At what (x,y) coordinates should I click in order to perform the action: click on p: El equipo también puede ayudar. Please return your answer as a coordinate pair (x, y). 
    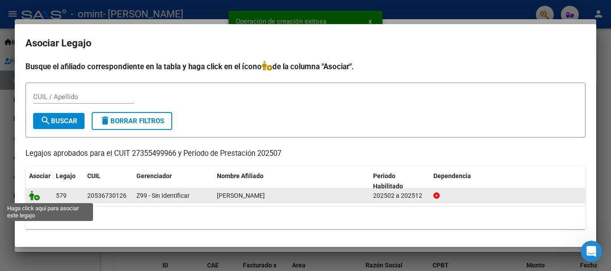
    Looking at the image, I should click on (90, 17).